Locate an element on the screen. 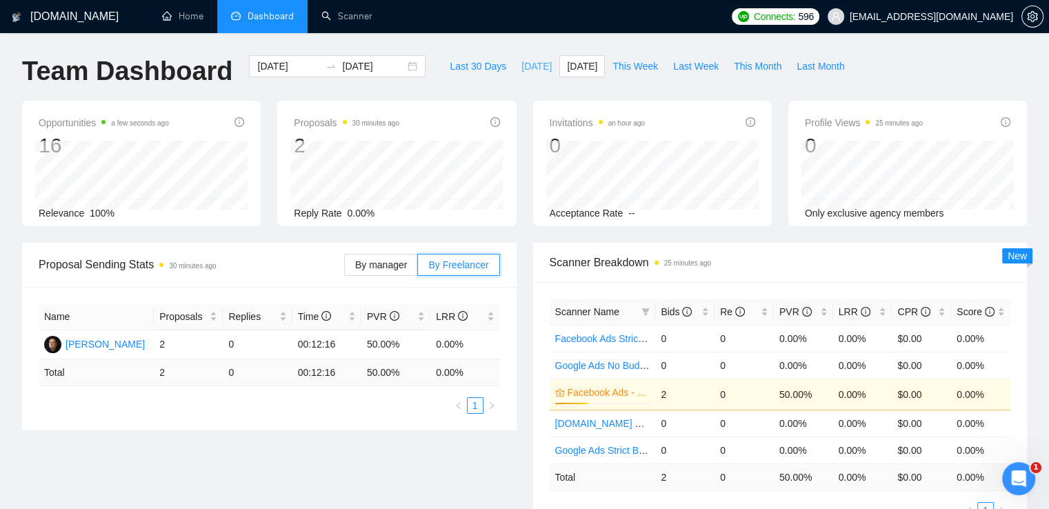 The image size is (1049, 509). span: Acceptance Rate is located at coordinates (586, 213).